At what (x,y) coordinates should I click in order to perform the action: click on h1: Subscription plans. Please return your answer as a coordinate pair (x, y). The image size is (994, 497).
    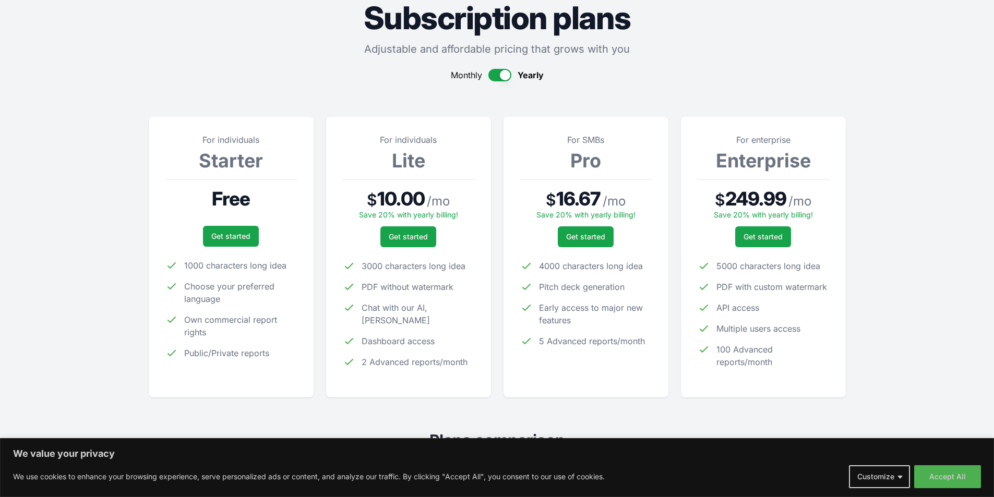
    Looking at the image, I should click on (497, 18).